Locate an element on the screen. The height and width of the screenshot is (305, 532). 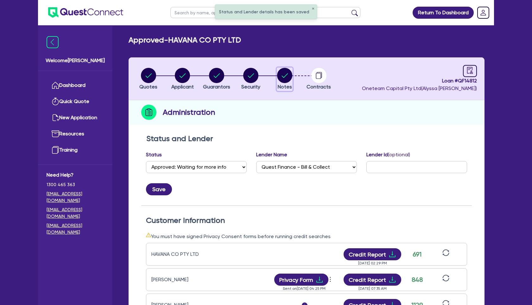
span: more is located at coordinates (330, 279).